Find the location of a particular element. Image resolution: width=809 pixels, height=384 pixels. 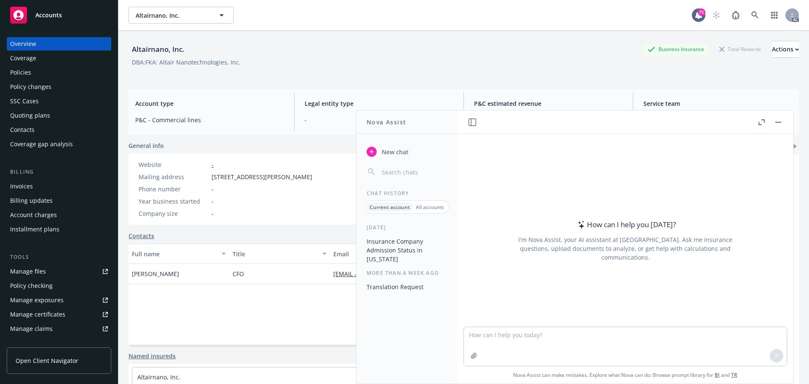

div: Website is located at coordinates (173, 164).